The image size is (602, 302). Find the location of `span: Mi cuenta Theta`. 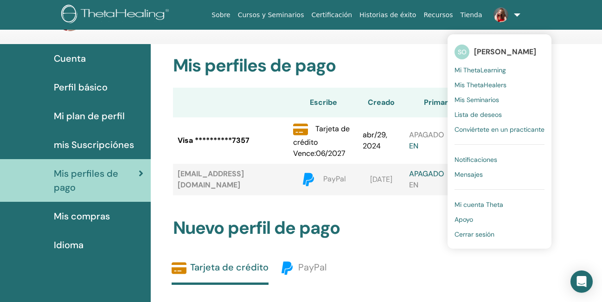

span: Mi cuenta Theta is located at coordinates (479, 205).